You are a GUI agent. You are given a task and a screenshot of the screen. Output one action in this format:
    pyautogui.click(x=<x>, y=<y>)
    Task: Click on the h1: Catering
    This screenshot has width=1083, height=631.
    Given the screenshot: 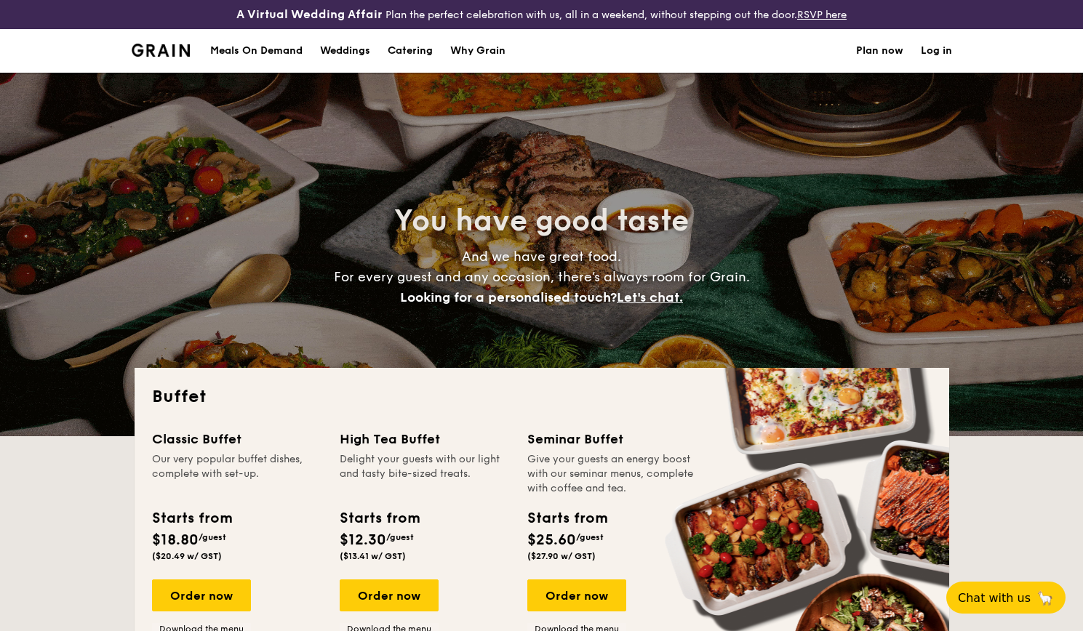 What is the action you would take?
    pyautogui.click(x=410, y=51)
    